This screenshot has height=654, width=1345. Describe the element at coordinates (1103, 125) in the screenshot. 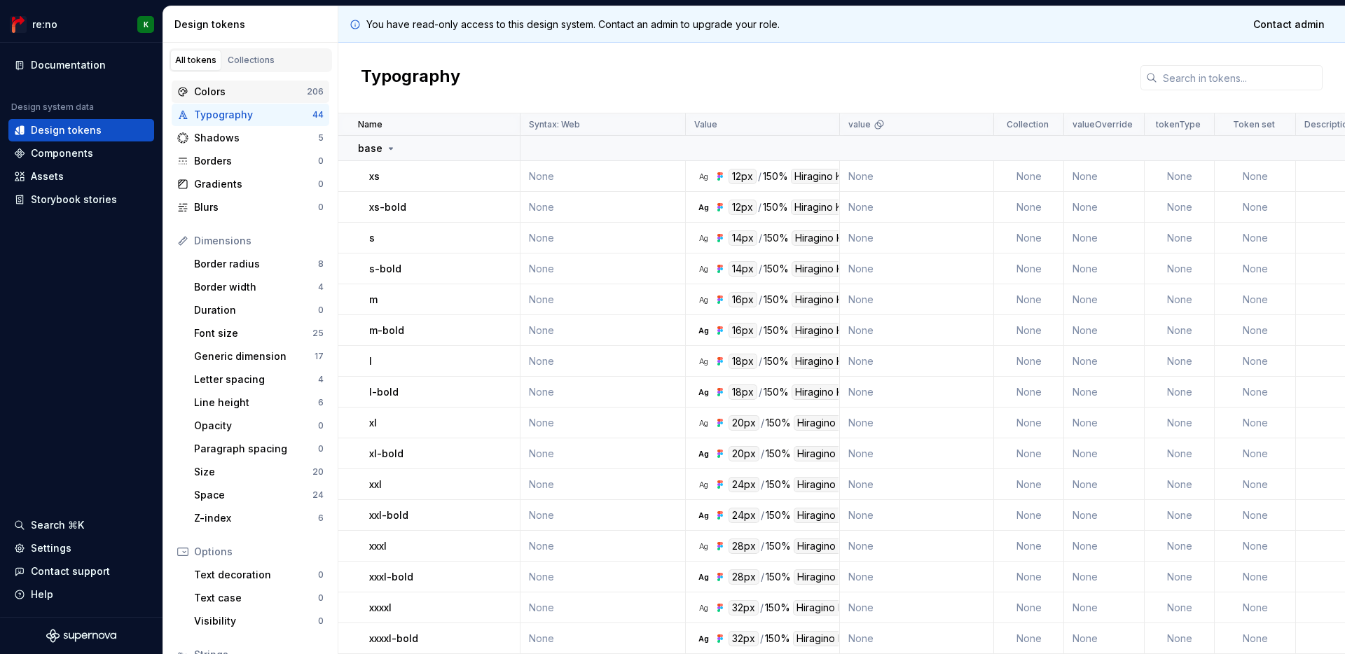

I see `p: valueOverride` at that location.